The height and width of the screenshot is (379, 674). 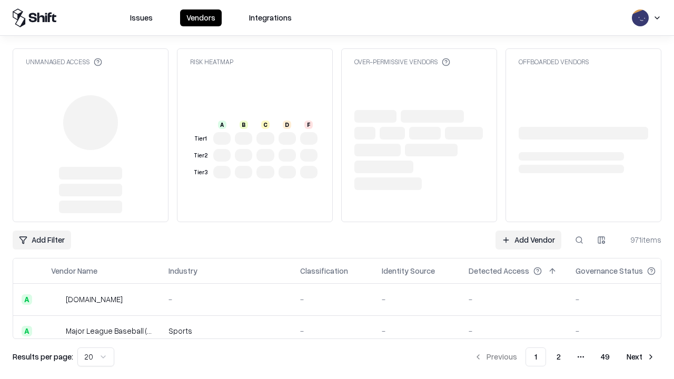 What do you see at coordinates (309, 125) in the screenshot?
I see `div: F` at bounding box center [309, 125].